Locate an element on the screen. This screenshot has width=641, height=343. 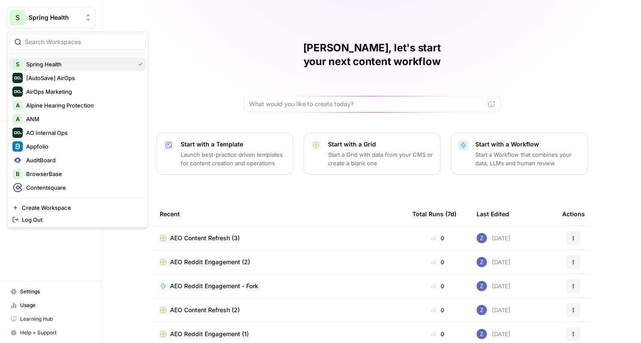
a: Create Workspace is located at coordinates (78, 208).